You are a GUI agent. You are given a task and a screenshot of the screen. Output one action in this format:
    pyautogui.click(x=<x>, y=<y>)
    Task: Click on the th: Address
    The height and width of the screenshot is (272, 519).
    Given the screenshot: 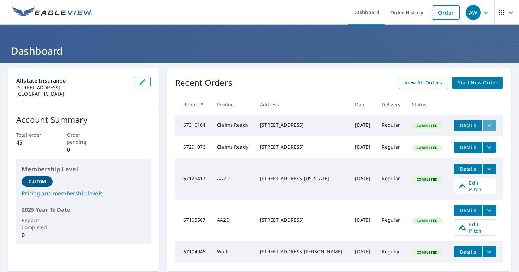 What is the action you would take?
    pyautogui.click(x=302, y=104)
    